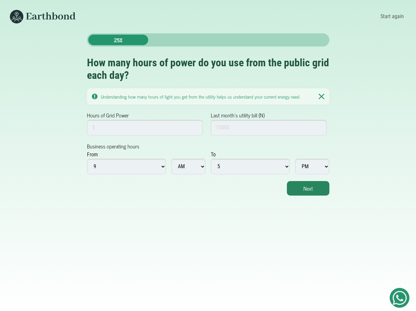 The image size is (416, 311). What do you see at coordinates (118, 40) in the screenshot?
I see `div: 25%` at bounding box center [118, 40].